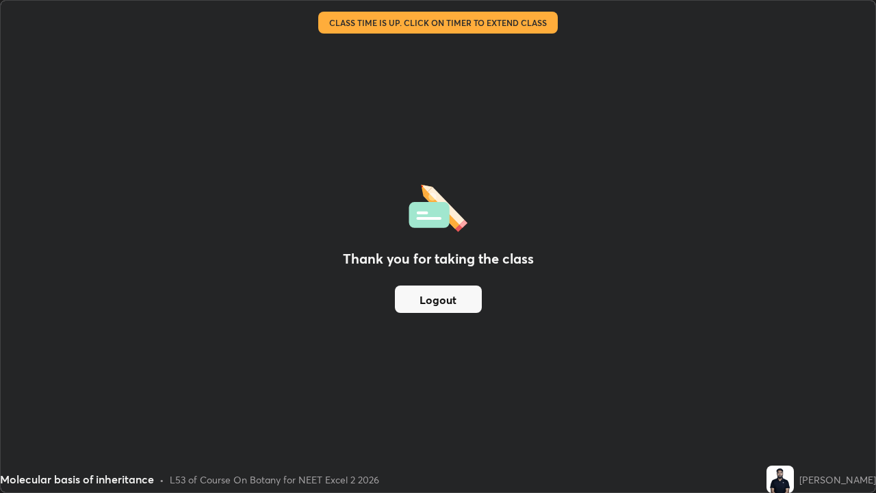 Image resolution: width=876 pixels, height=493 pixels. I want to click on img: offlineFeedback.1438e8b3.svg, so click(438, 206).